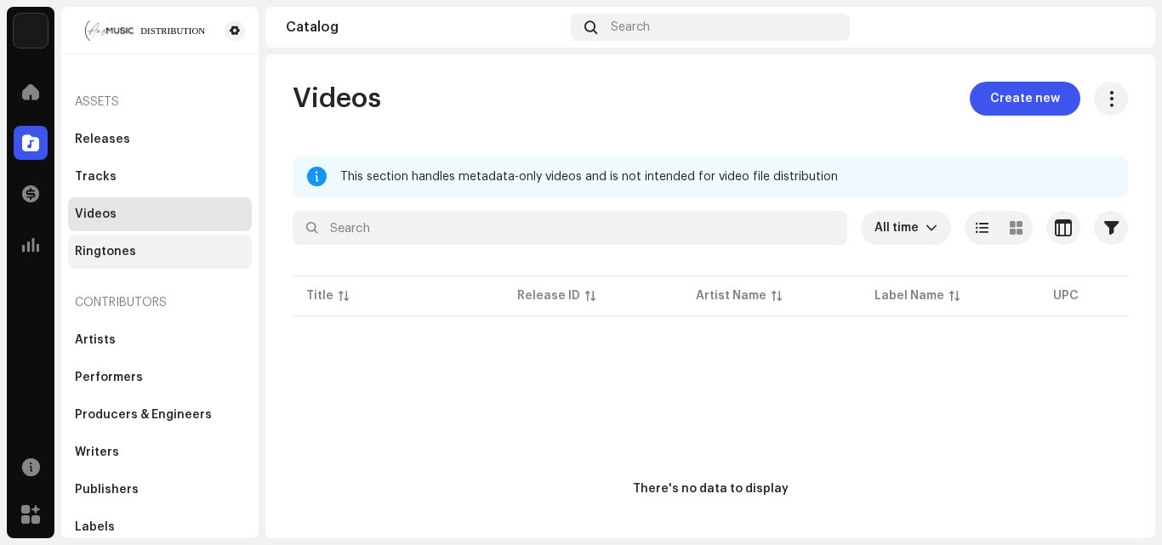 This screenshot has width=1162, height=545. I want to click on div: Videos, so click(95, 214).